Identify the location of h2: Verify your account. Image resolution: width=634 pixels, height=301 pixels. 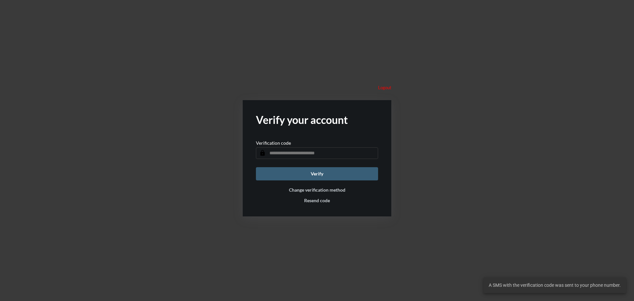
(317, 119).